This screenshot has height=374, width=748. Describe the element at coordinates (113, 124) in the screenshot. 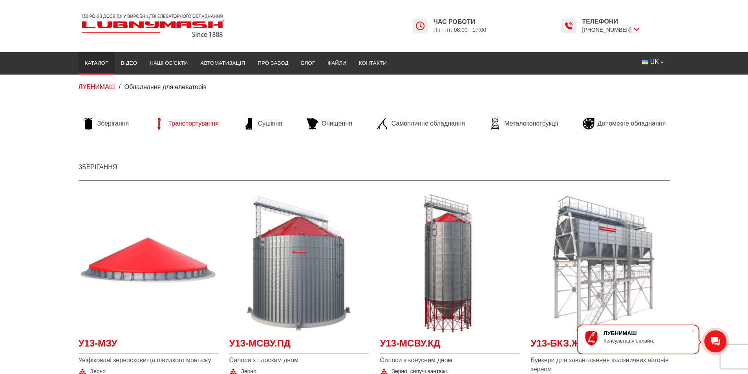

I see `span: Зберігання` at that location.